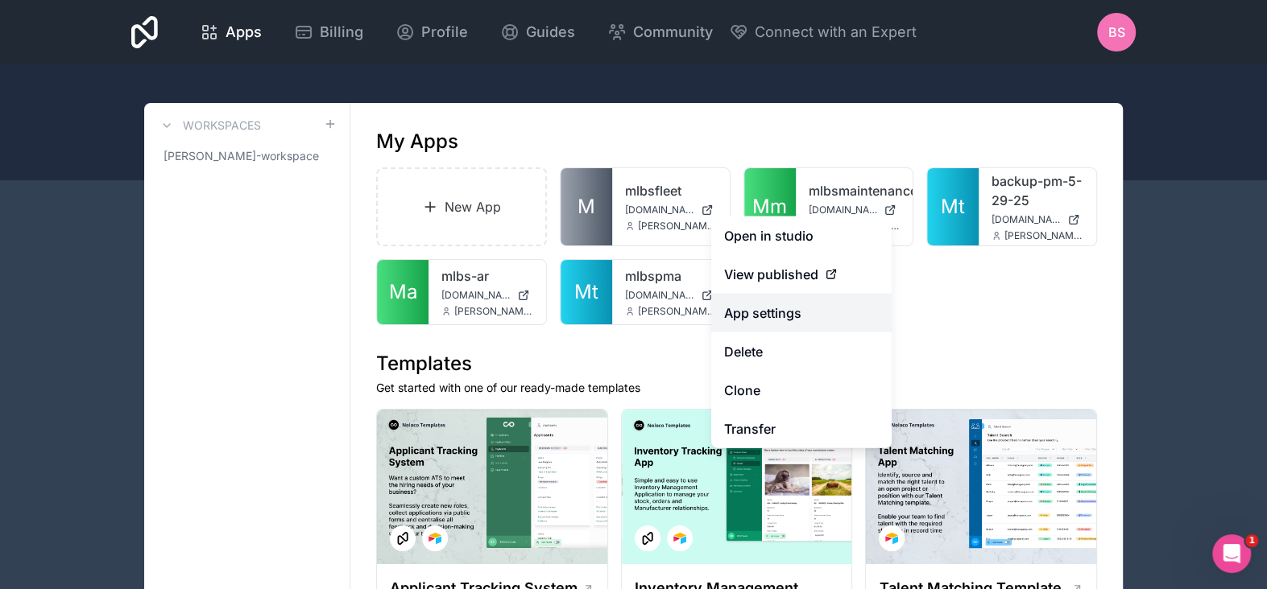 This screenshot has width=1267, height=589. What do you see at coordinates (771, 275) in the screenshot?
I see `span: View published` at bounding box center [771, 275].